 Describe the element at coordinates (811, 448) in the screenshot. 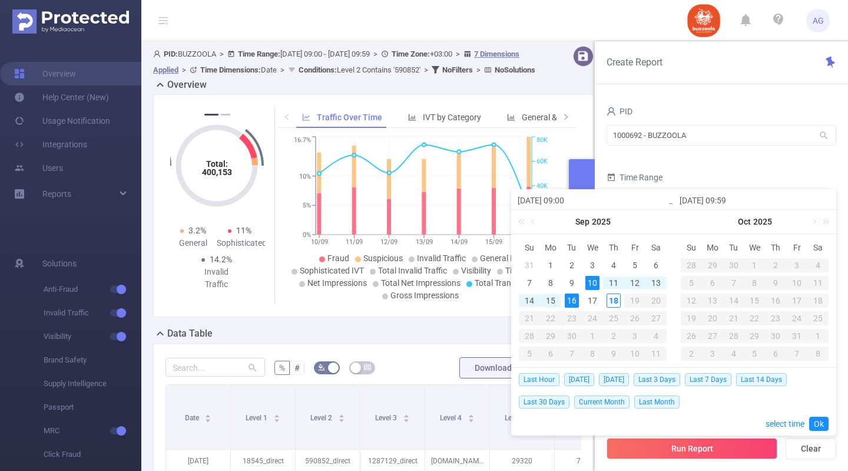

I see `button: Clear` at that location.